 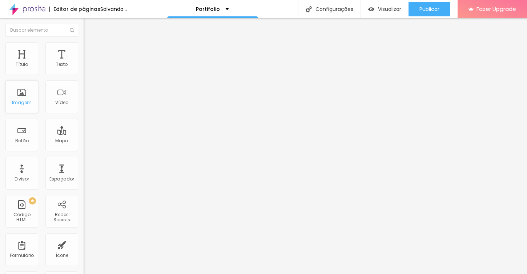 What do you see at coordinates (371, 9) in the screenshot?
I see `img: view-1.svg` at bounding box center [371, 9].